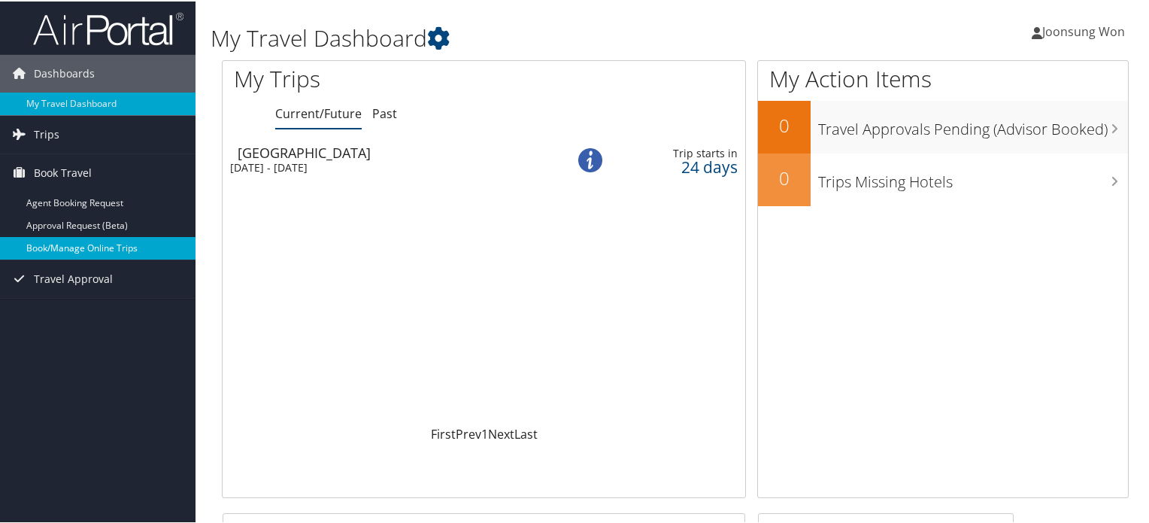  I want to click on a: 0Trips Missing Hotels, so click(943, 178).